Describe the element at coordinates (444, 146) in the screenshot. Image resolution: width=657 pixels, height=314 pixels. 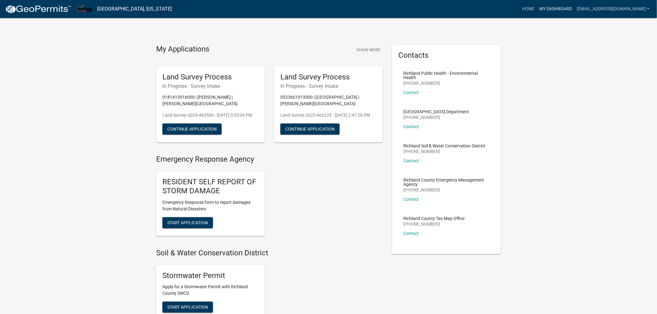
I see `p: Richland Soil & Water Conservation District` at that location.